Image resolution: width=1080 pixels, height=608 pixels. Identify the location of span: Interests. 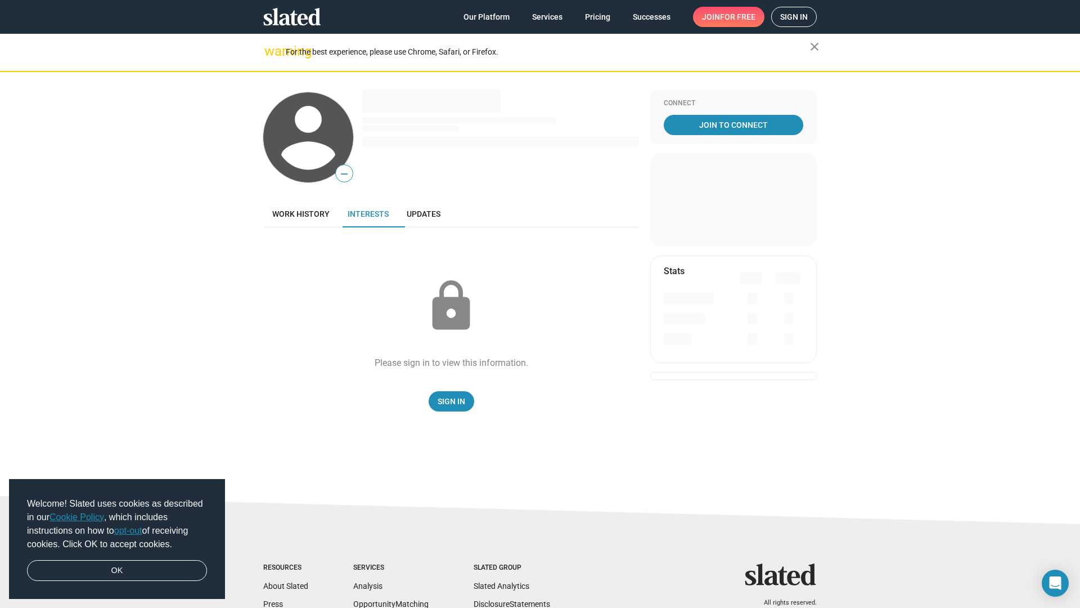
(368, 214).